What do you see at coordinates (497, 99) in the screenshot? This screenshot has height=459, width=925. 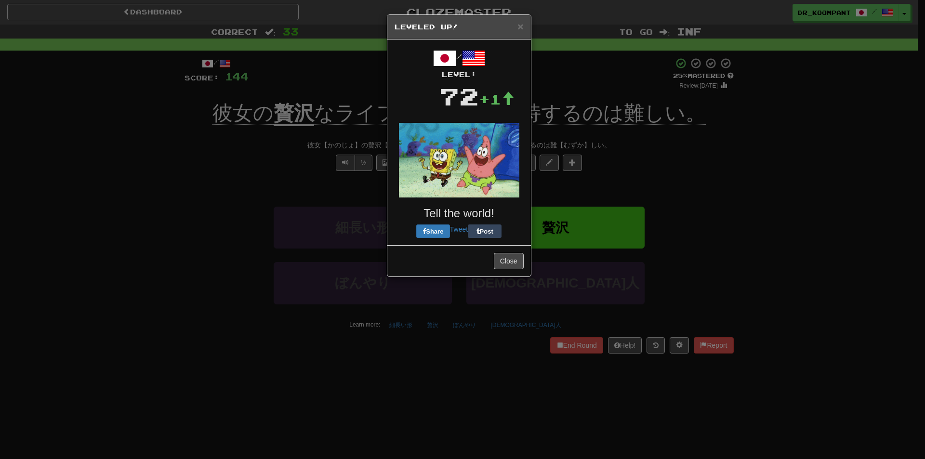 I see `div: +1` at bounding box center [497, 99].